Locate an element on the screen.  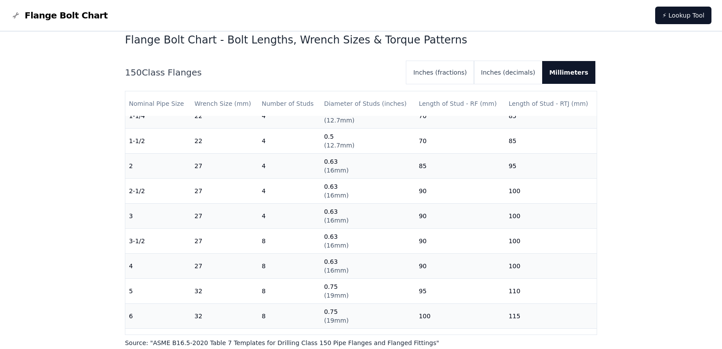
th: Wrench Size (mm) is located at coordinates (224, 104).